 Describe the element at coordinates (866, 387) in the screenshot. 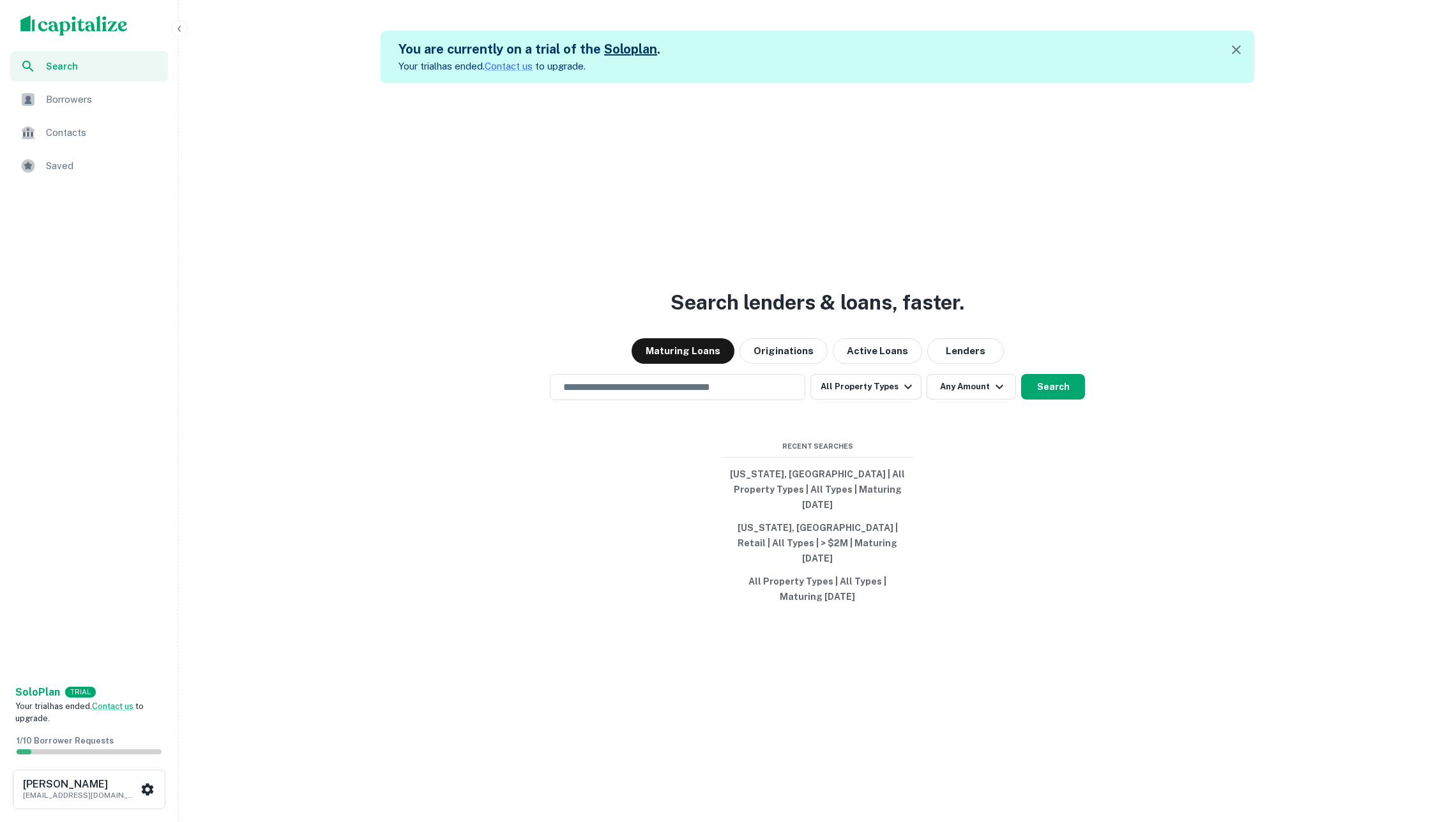

I see `button: All Property Types` at that location.